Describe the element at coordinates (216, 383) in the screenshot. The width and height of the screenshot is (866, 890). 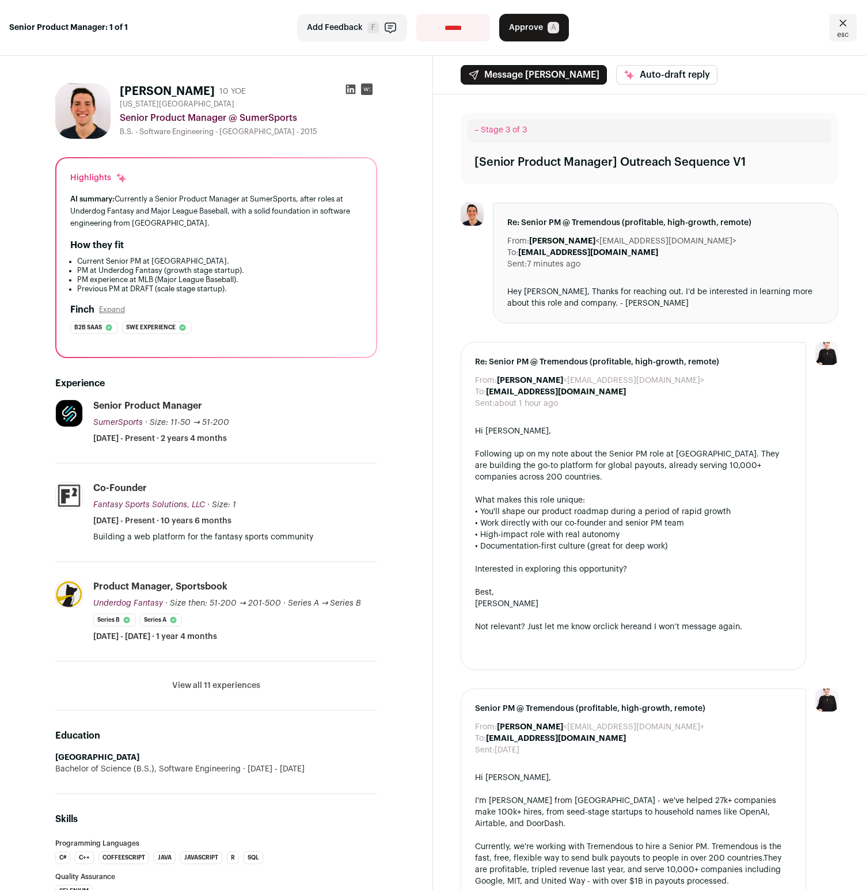
I see `h2: Experience` at that location.